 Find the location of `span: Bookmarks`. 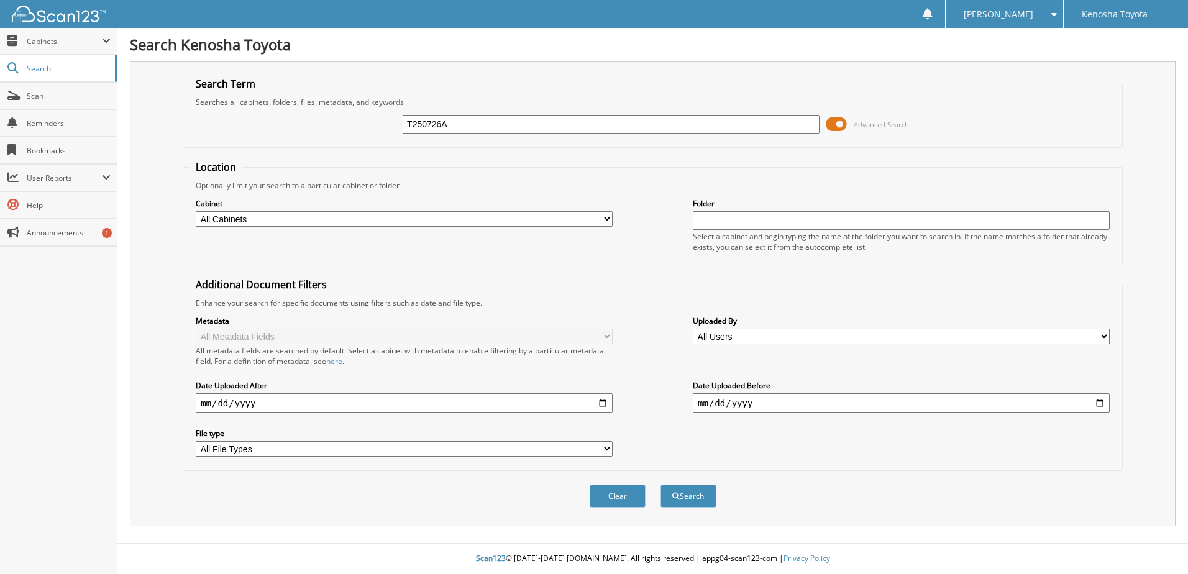

span: Bookmarks is located at coordinates (68, 150).